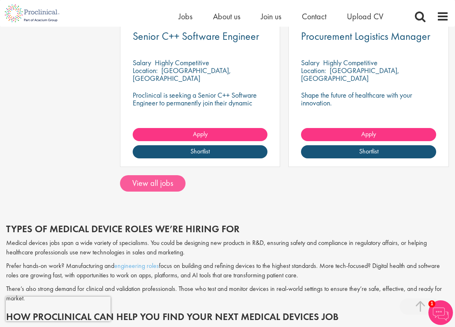  I want to click on a: engineering roles, so click(136, 265).